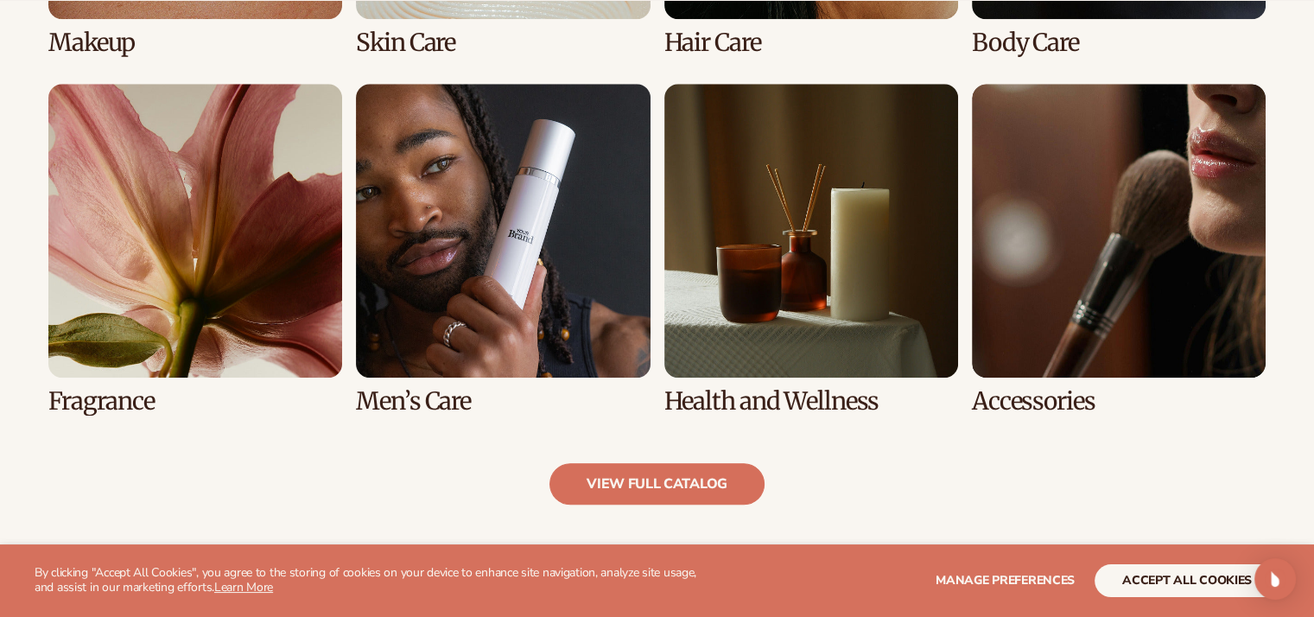  Describe the element at coordinates (195, 249) in the screenshot. I see `div: 5 / 8` at that location.